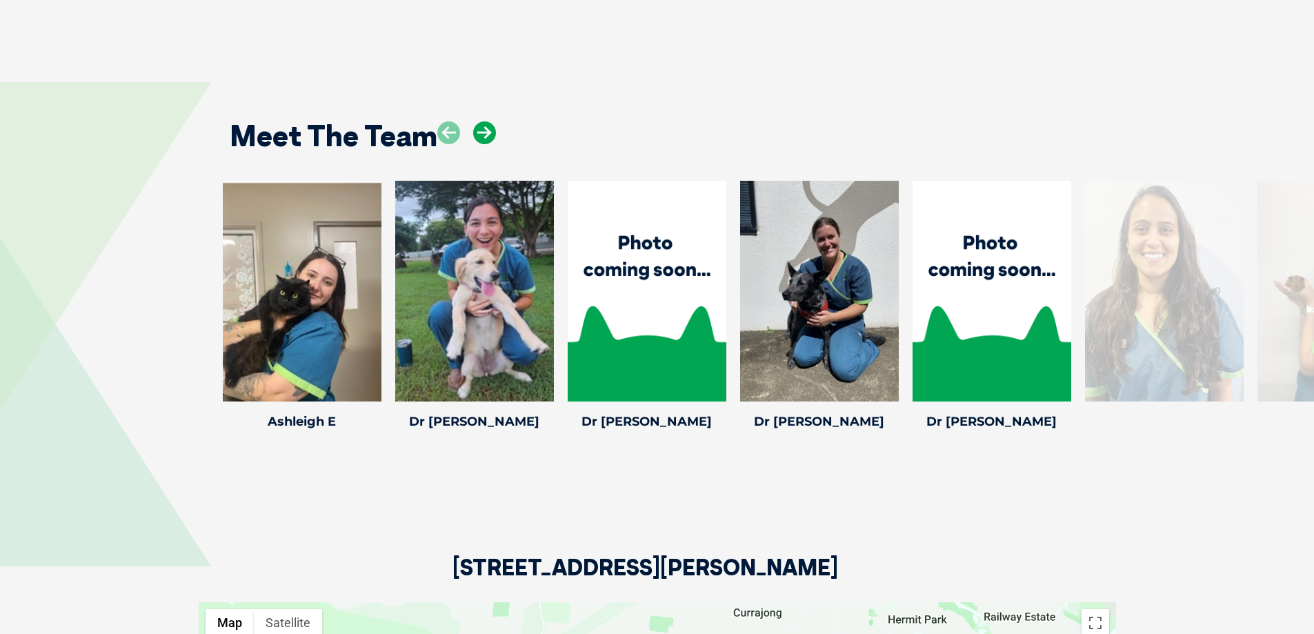 This screenshot has width=1314, height=634. I want to click on h2: Meet The Team, so click(333, 136).